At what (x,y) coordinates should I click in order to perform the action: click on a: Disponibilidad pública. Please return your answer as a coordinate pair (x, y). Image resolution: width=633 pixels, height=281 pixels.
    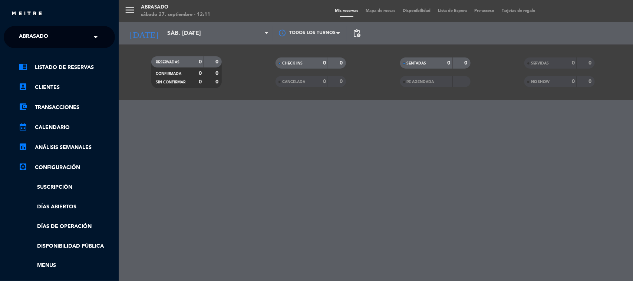
    Looking at the image, I should click on (67, 246).